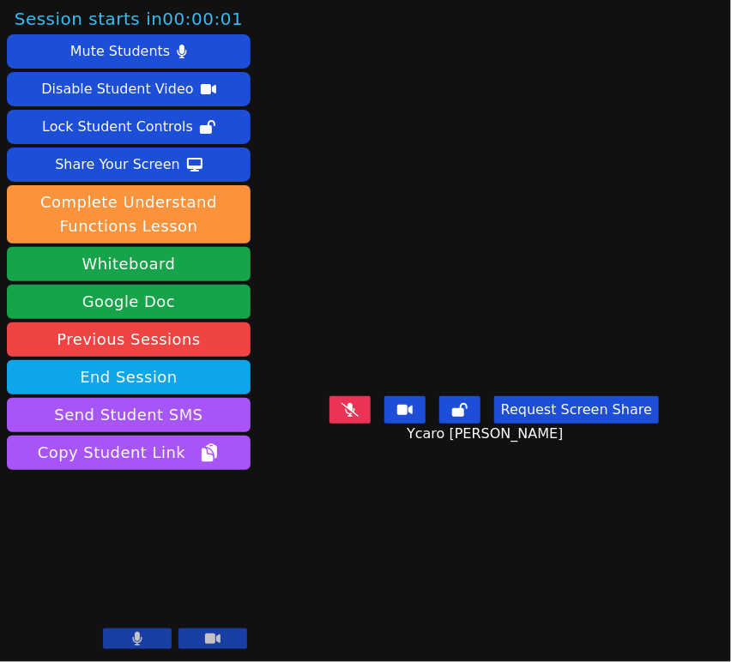  What do you see at coordinates (120, 51) in the screenshot?
I see `div: Mute Students` at bounding box center [120, 51].